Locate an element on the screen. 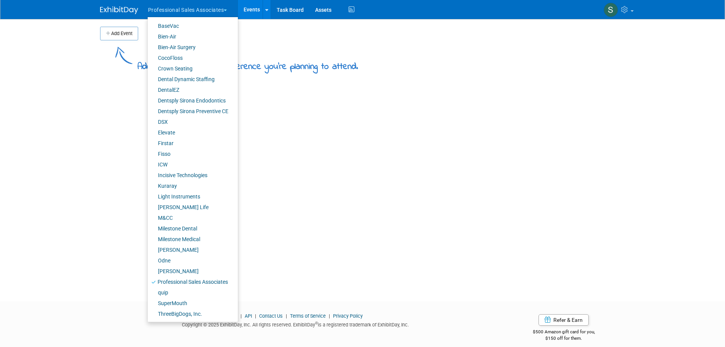 The height and width of the screenshot is (347, 725). a: Odne is located at coordinates (190, 260).